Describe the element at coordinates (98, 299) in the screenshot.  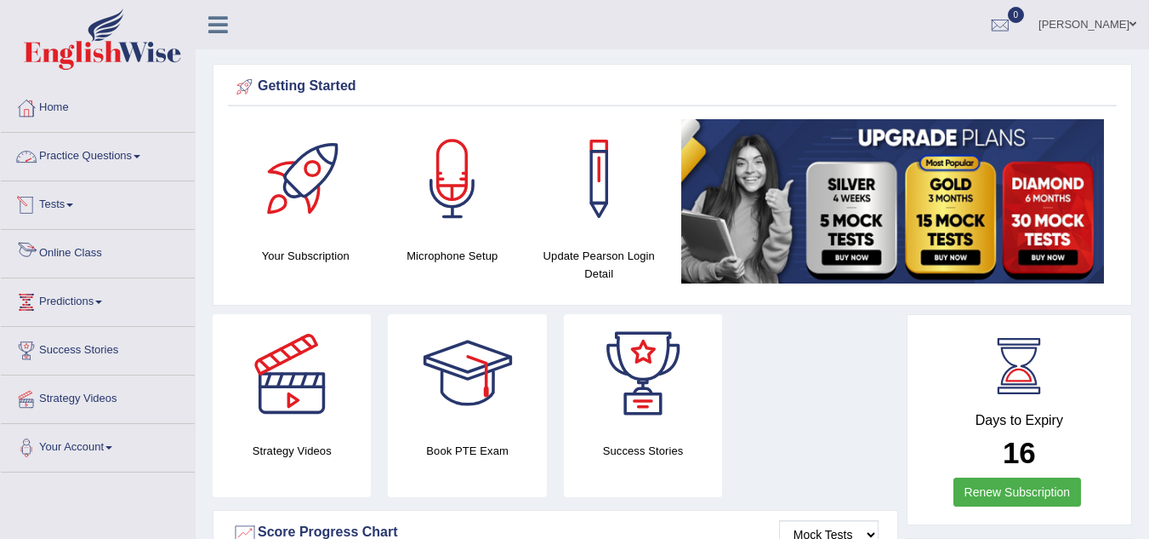
I see `a: Predictions` at that location.